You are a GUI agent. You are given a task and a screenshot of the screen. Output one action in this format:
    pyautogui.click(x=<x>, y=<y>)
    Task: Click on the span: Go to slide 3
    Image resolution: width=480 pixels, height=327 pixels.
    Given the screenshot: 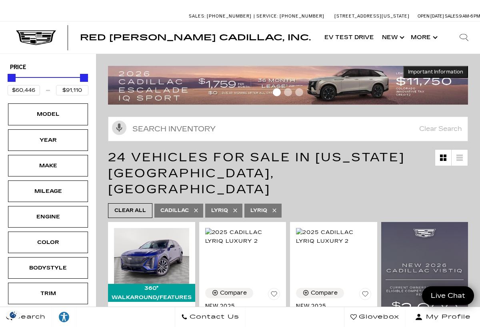 What is the action you would take?
    pyautogui.click(x=299, y=92)
    